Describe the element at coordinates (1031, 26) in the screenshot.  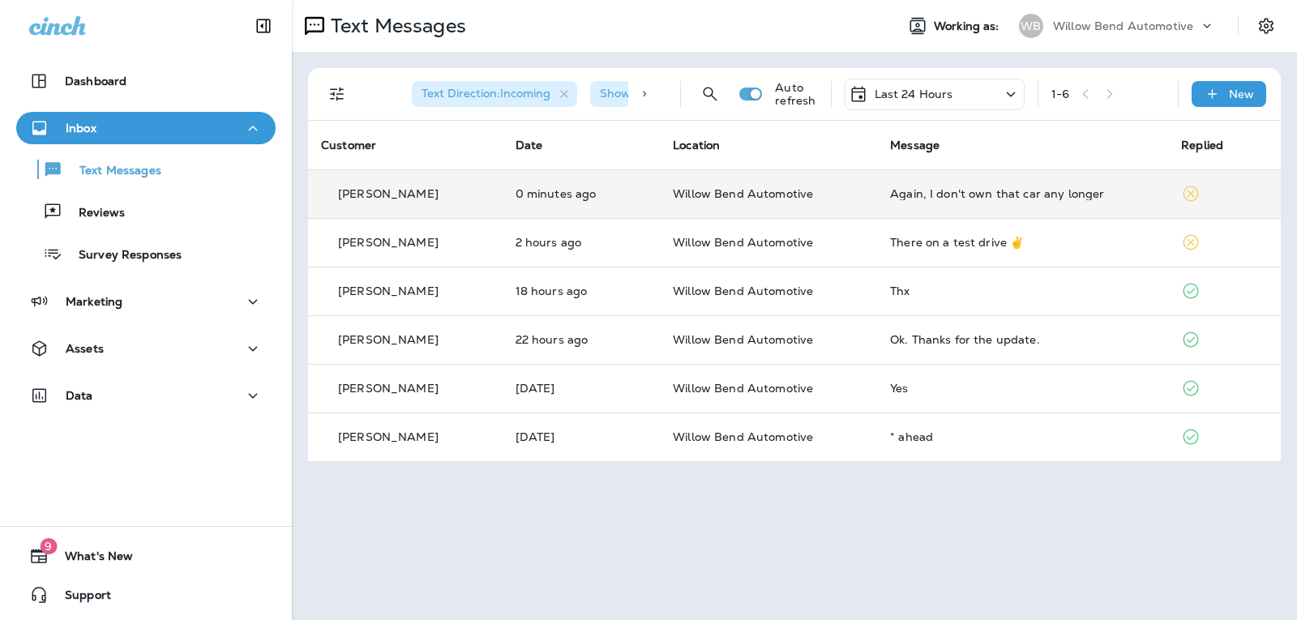
I see `div: WB` at that location.